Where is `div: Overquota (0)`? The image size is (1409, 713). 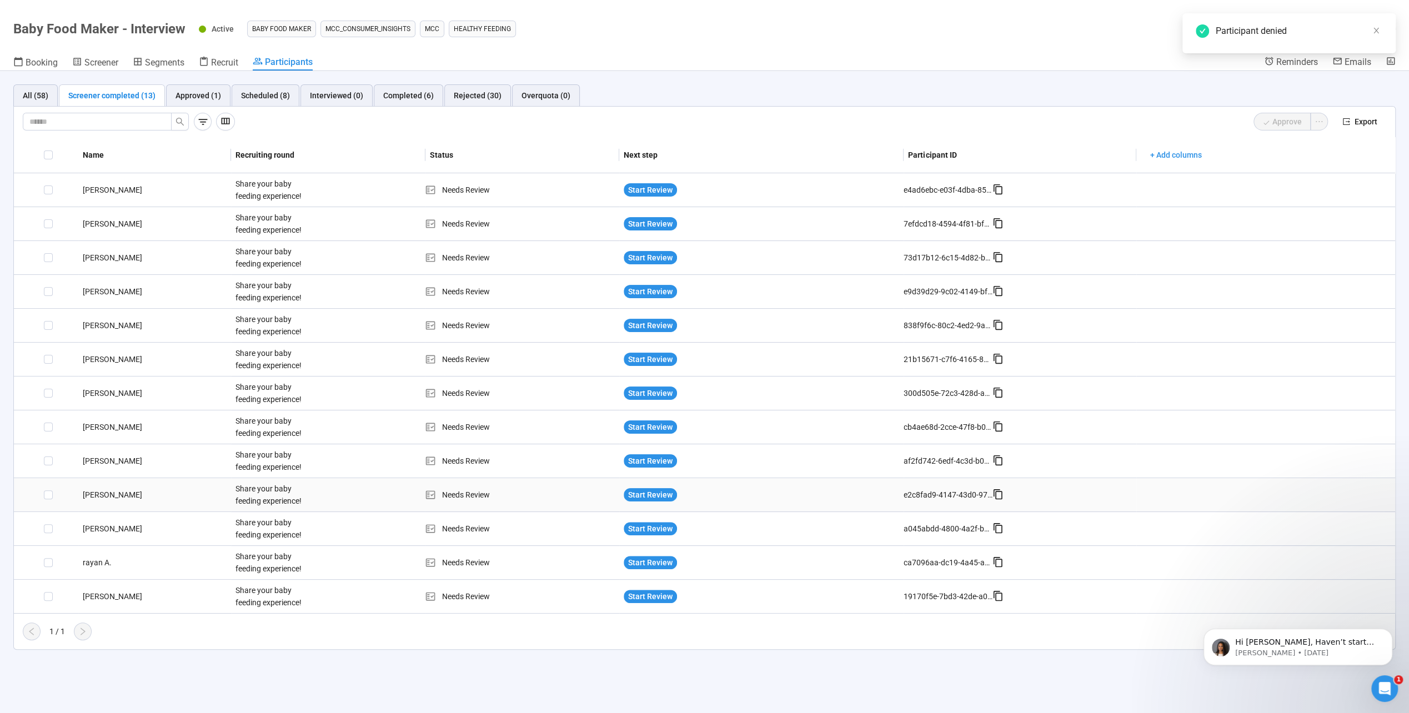 div: Overquota (0) is located at coordinates (546, 96).